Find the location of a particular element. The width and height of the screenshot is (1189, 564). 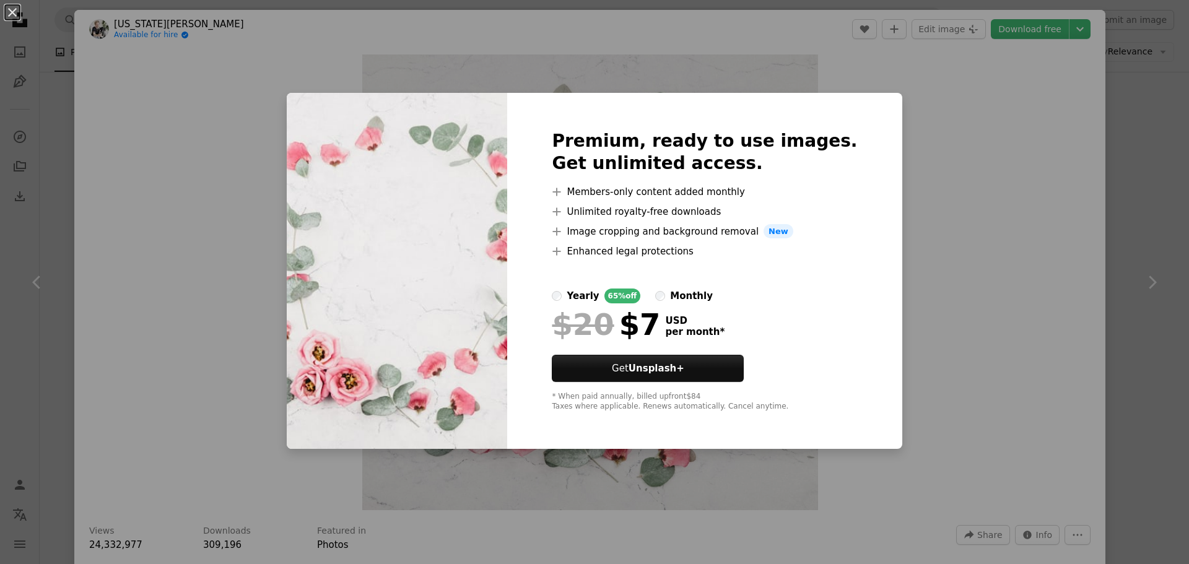

span: per month * is located at coordinates (695, 332).